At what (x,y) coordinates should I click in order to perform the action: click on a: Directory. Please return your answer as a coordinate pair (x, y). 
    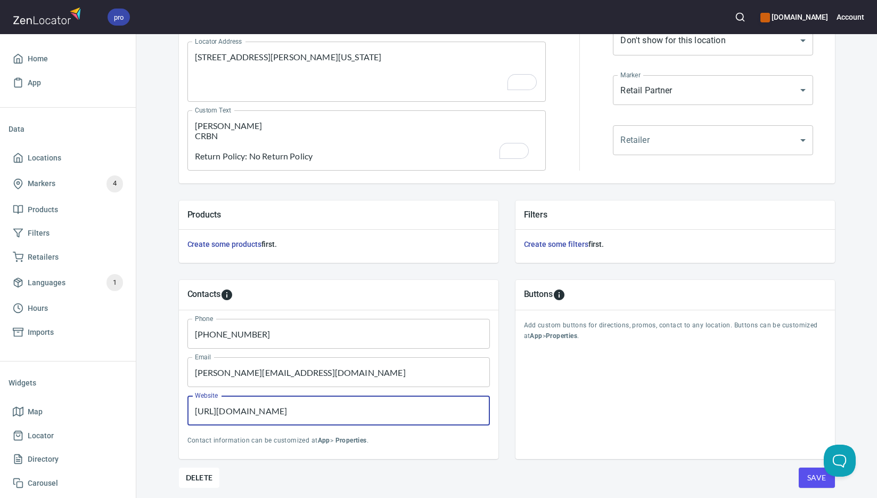
    Looking at the image, I should click on (68, 459).